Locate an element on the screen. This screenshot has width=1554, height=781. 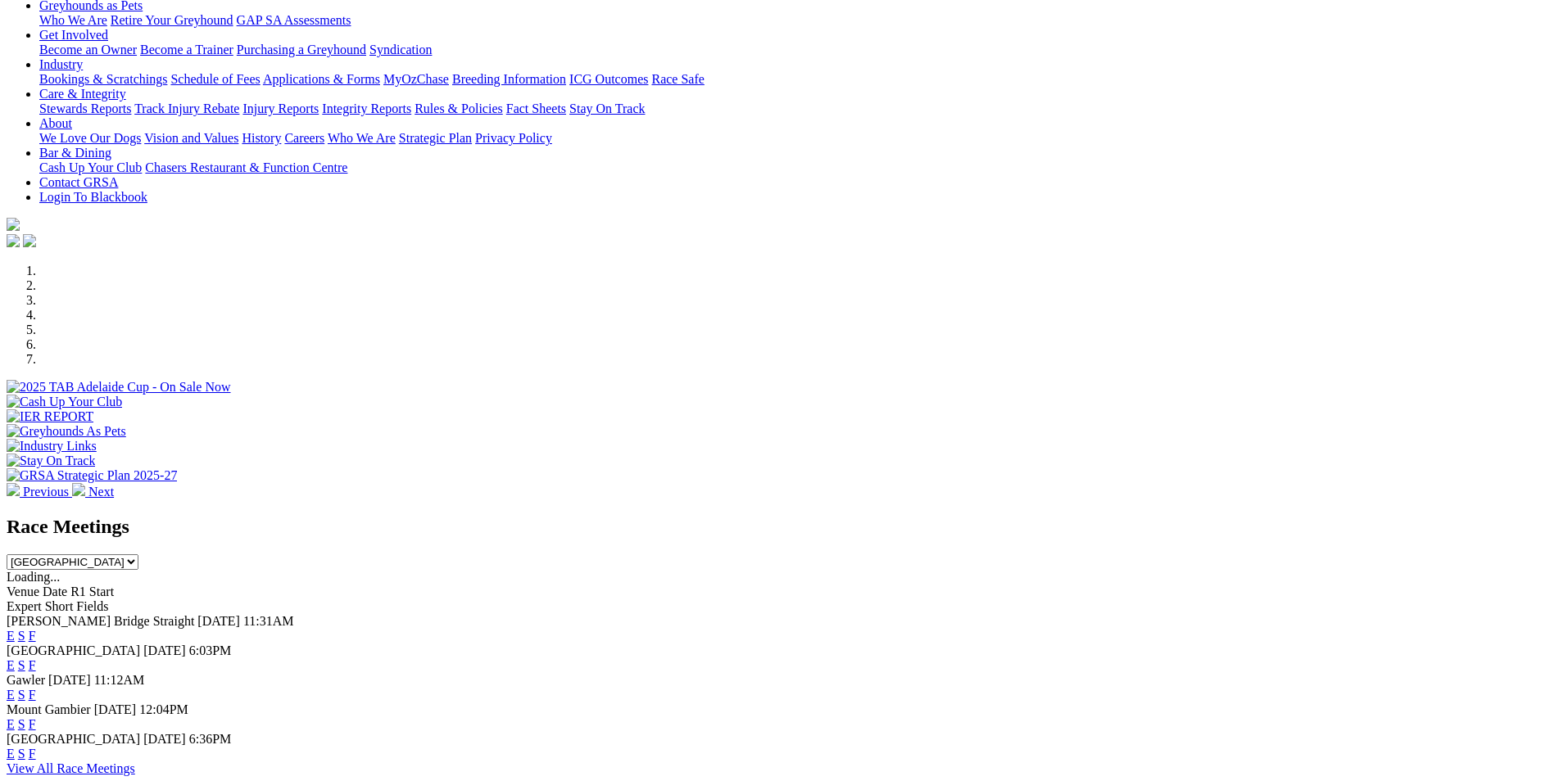
a: Strategic Plan is located at coordinates (435, 138).